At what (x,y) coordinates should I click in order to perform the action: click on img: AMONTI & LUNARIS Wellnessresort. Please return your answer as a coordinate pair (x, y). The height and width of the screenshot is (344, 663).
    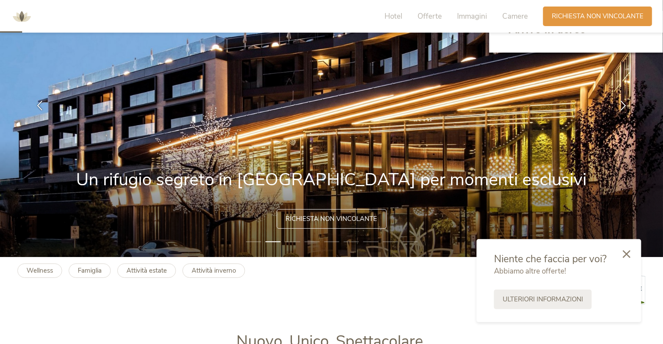
    Looking at the image, I should click on (22, 17).